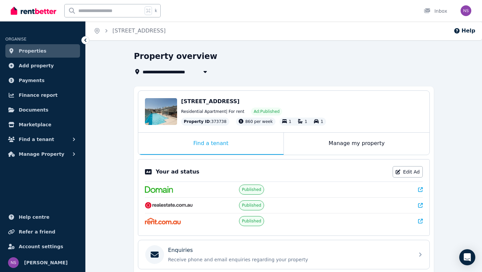 The height and width of the screenshot is (272, 482). What do you see at coordinates (175, 56) in the screenshot?
I see `h1: Property overview` at bounding box center [175, 56].